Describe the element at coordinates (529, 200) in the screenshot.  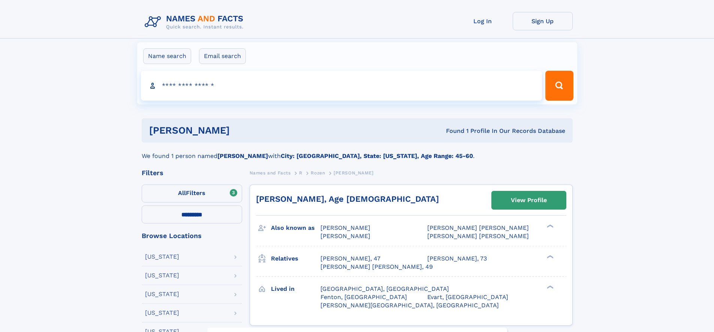
I see `div: View Profile` at that location.